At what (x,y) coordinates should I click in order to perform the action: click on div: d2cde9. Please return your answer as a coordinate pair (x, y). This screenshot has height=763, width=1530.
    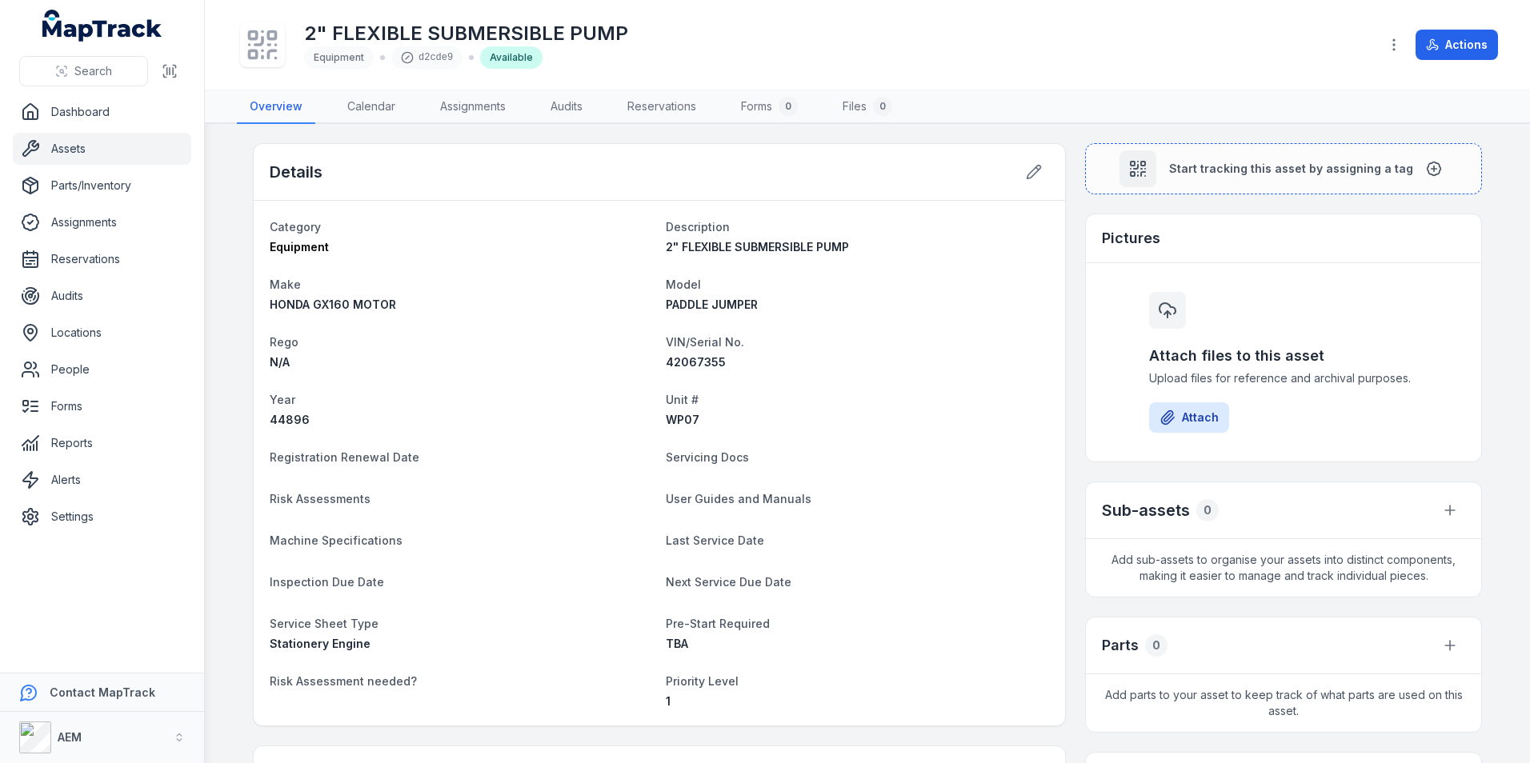
    Looking at the image, I should click on (426, 58).